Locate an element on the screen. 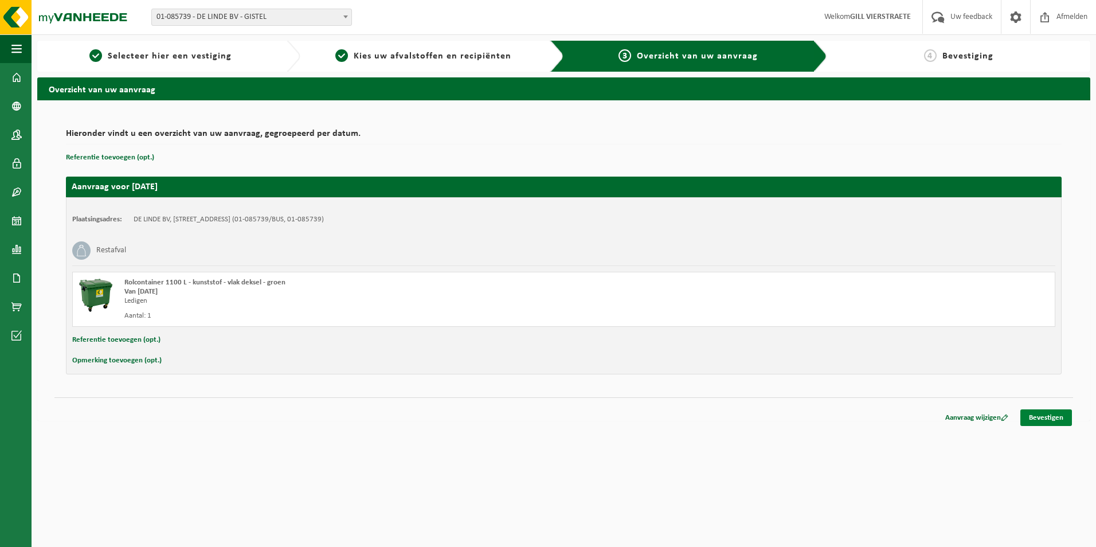  a: 2Kies uw afvalstoffen en recipiënten is located at coordinates (423, 56).